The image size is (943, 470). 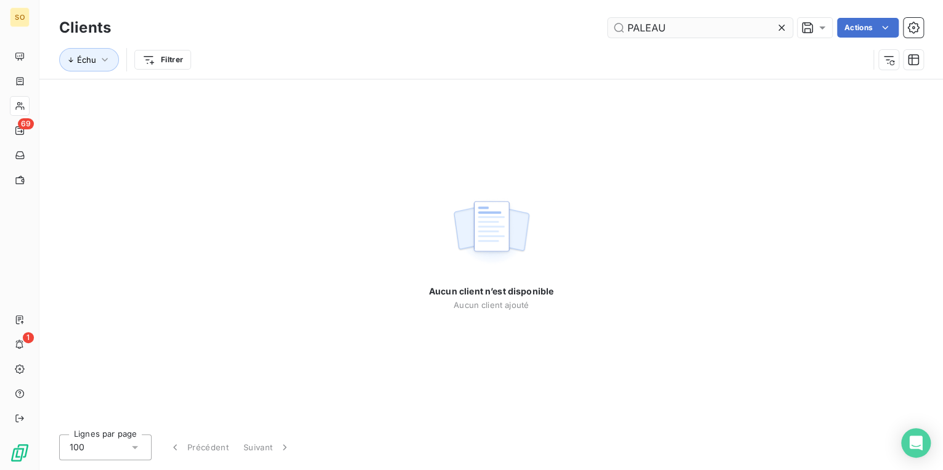 What do you see at coordinates (491, 292) in the screenshot?
I see `span: Aucun client n’est disponible` at bounding box center [491, 292].